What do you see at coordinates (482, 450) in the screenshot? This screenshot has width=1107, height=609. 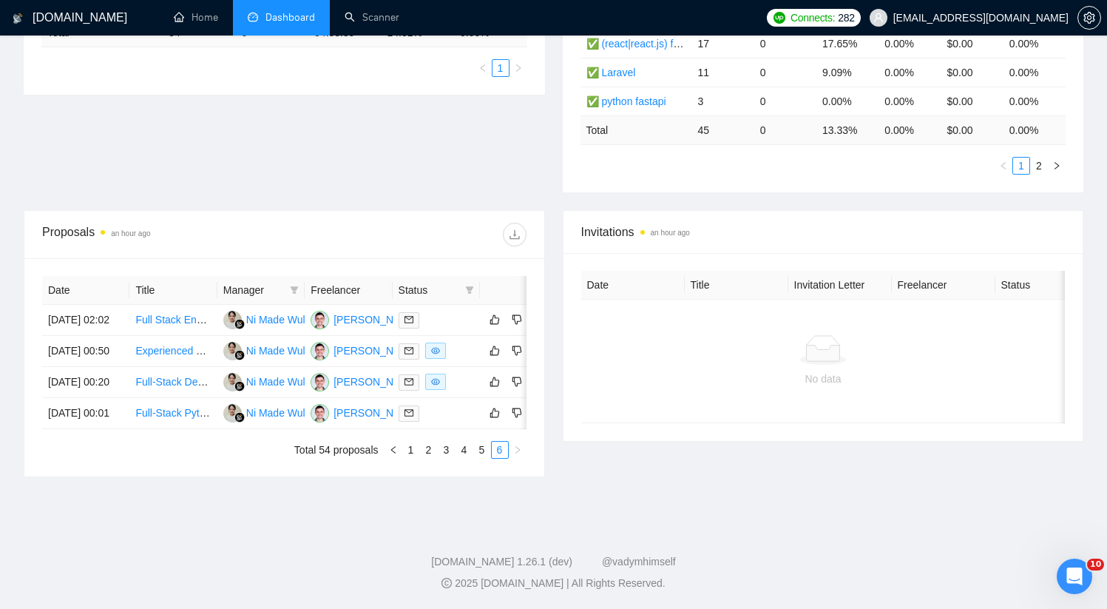 I see `a: 5` at bounding box center [482, 450].